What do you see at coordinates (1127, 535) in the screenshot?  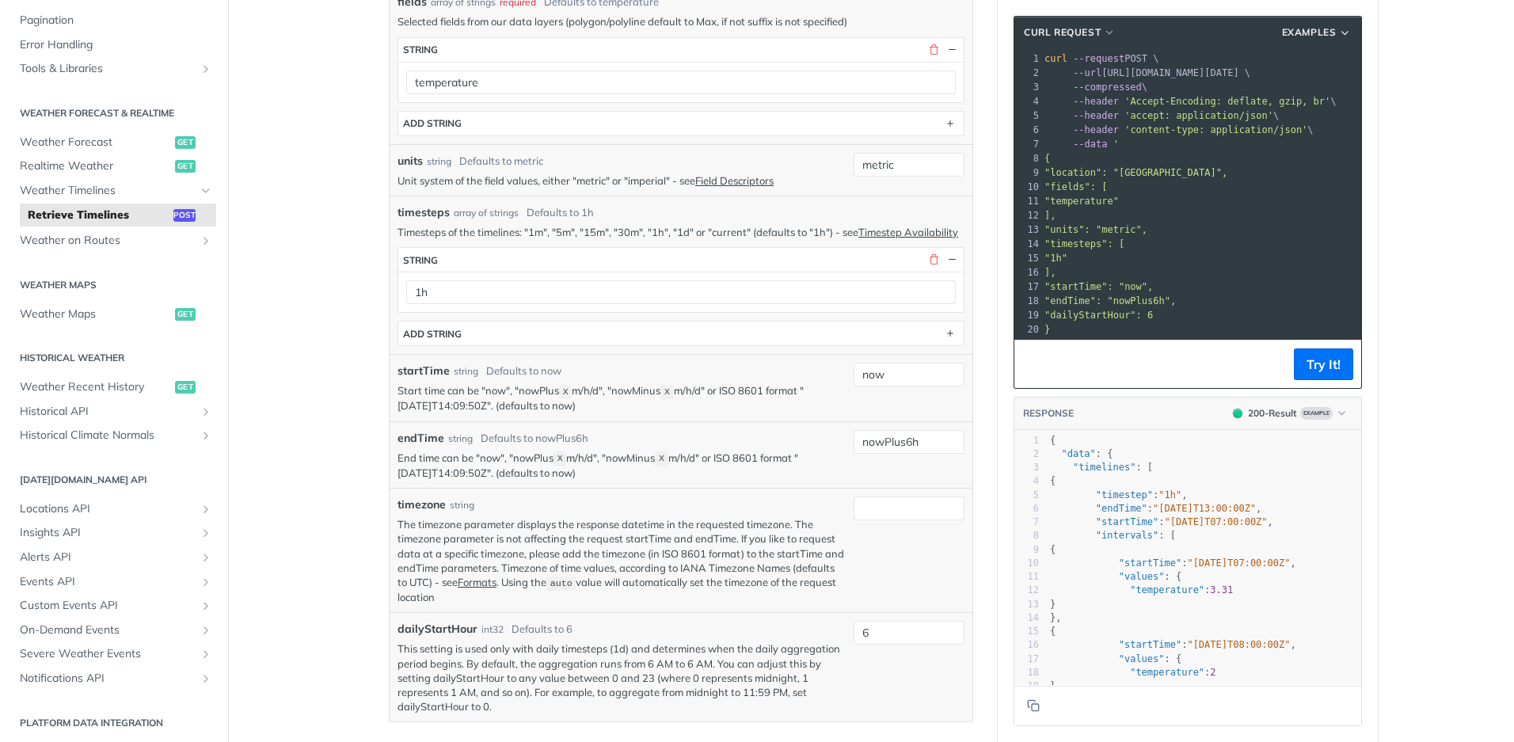 I see `span: "intervals"` at bounding box center [1127, 535].